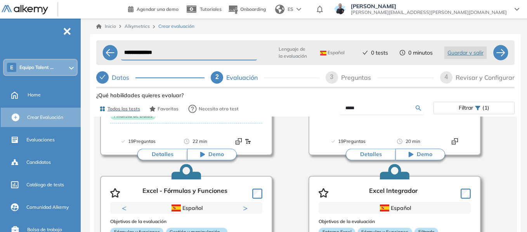 The width and height of the screenshot is (527, 232). What do you see at coordinates (140, 95) in the screenshot?
I see `span: ¿Qué habilidades quieres evaluar?` at bounding box center [140, 95].